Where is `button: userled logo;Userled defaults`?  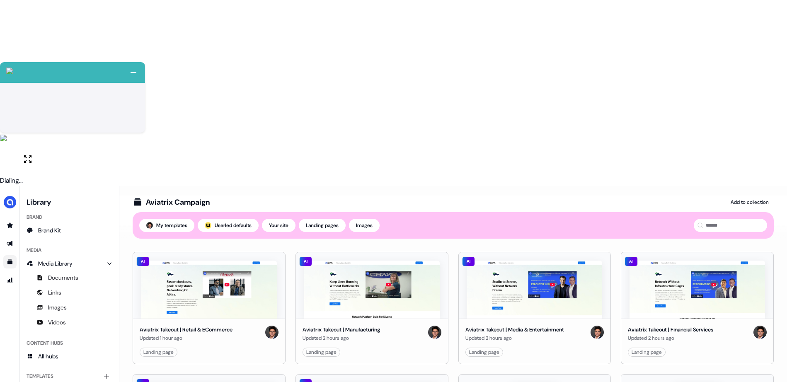 button: userled logo;Userled defaults is located at coordinates (228, 226).